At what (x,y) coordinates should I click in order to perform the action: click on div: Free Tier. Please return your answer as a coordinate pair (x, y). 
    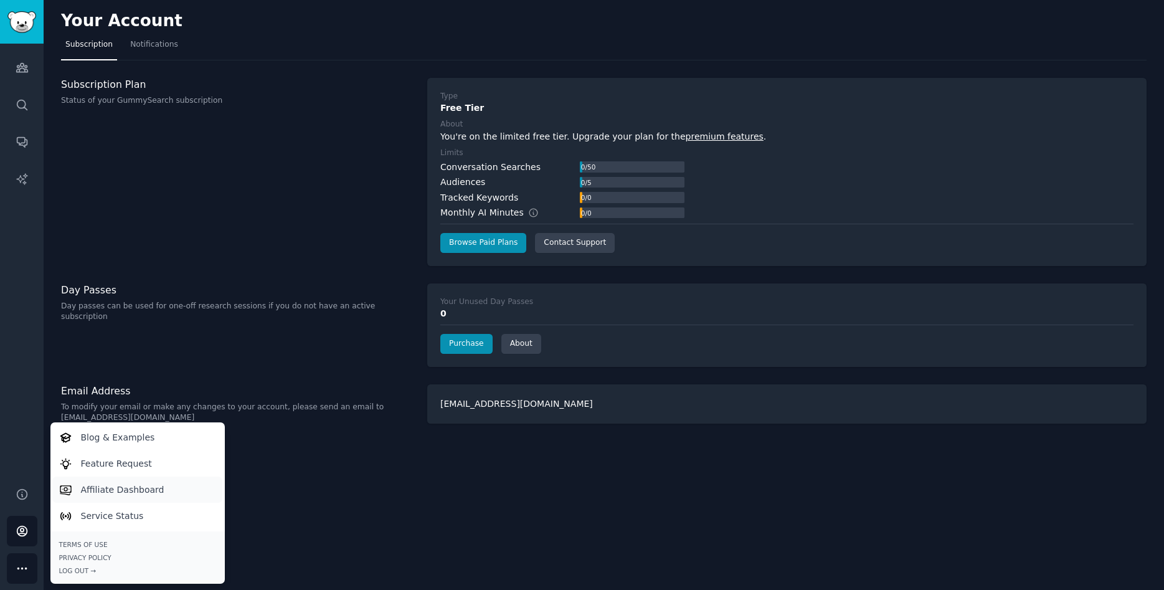
    Looking at the image, I should click on (787, 108).